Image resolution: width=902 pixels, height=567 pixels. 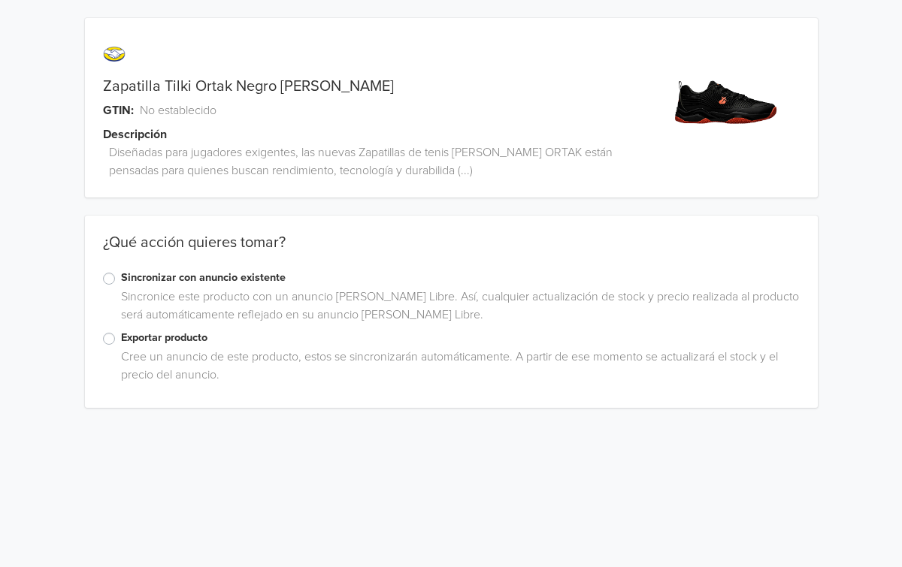 I want to click on div: ¿Qué acción quieres tomar?, so click(x=451, y=252).